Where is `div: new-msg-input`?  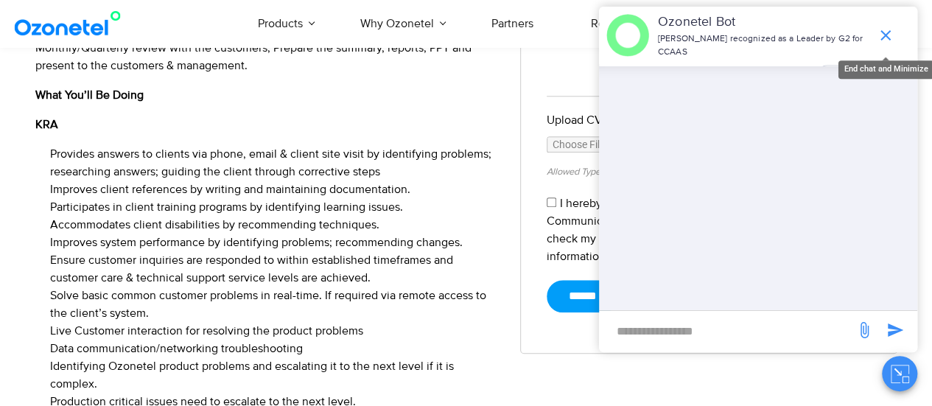
div: new-msg-input is located at coordinates (727, 332).